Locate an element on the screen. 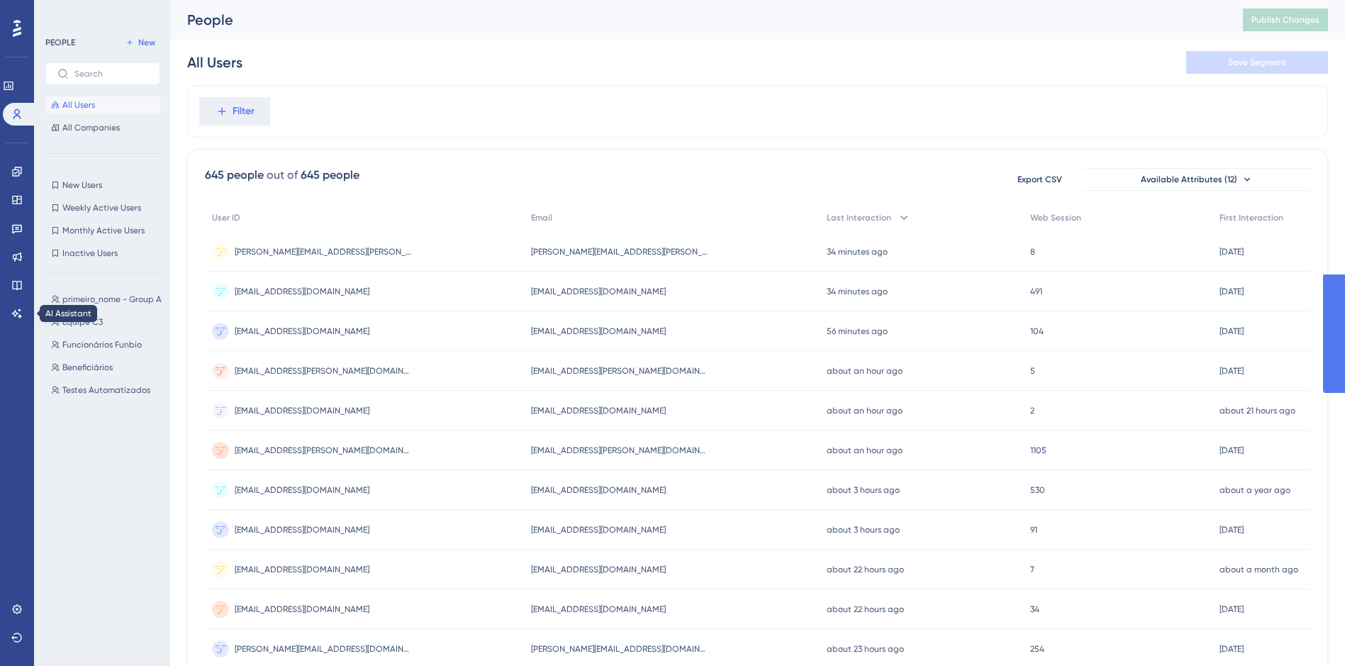 The width and height of the screenshot is (1345, 666). div: out of is located at coordinates (282, 175).